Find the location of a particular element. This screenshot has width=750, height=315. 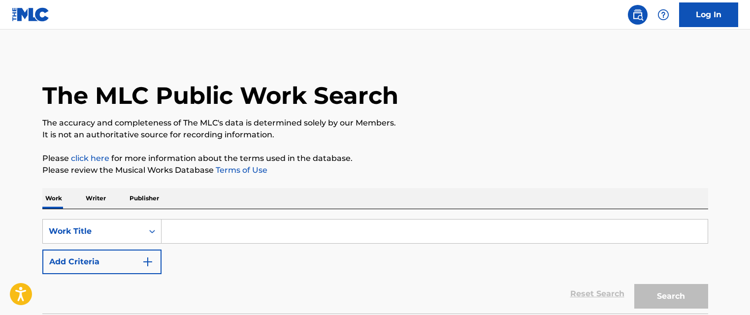

p: Please for more information about the terms used in the database. is located at coordinates (375, 159).